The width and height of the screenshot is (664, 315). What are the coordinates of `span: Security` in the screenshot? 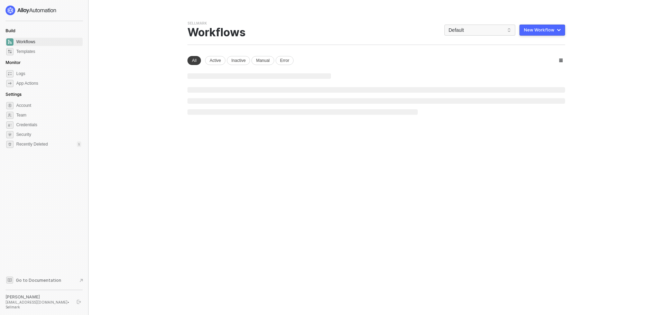 It's located at (49, 135).